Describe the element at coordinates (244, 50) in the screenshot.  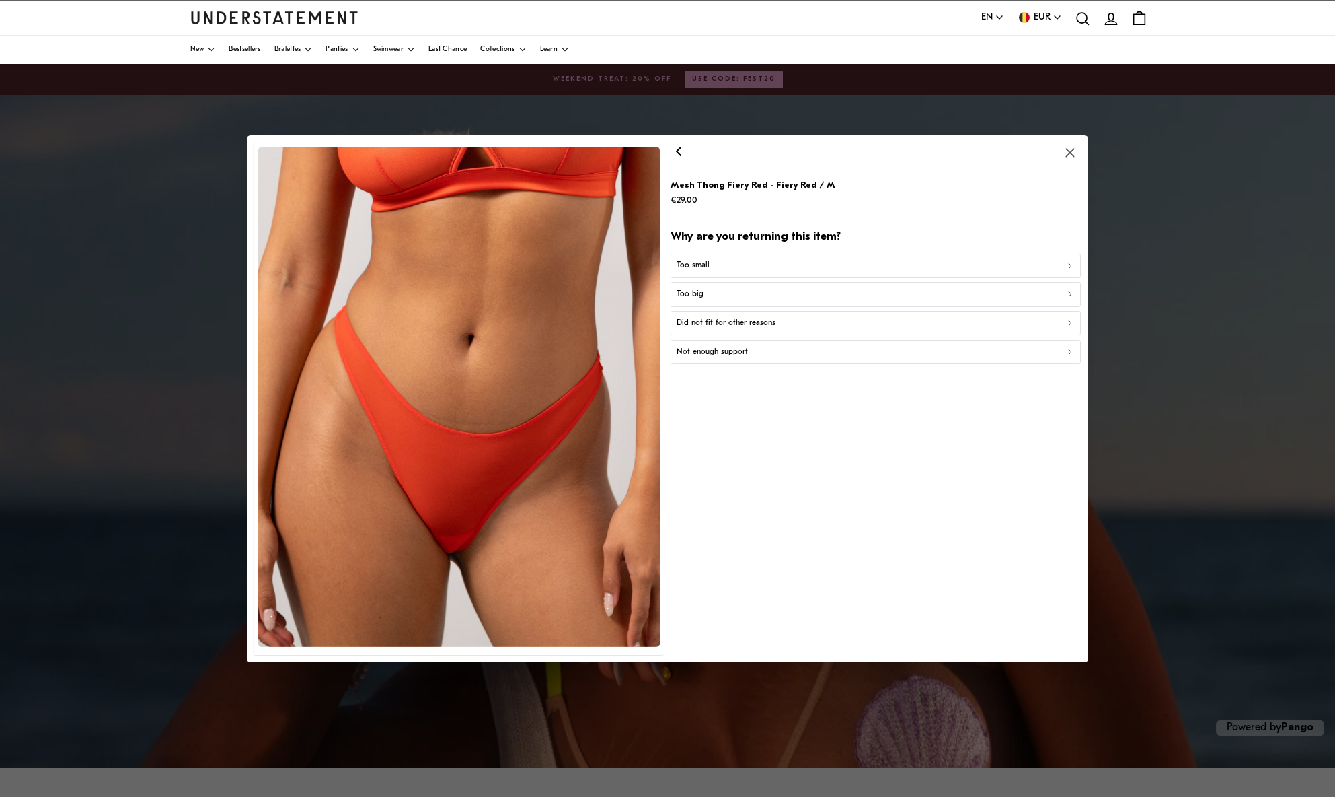
I see `a: Bestsellers` at that location.